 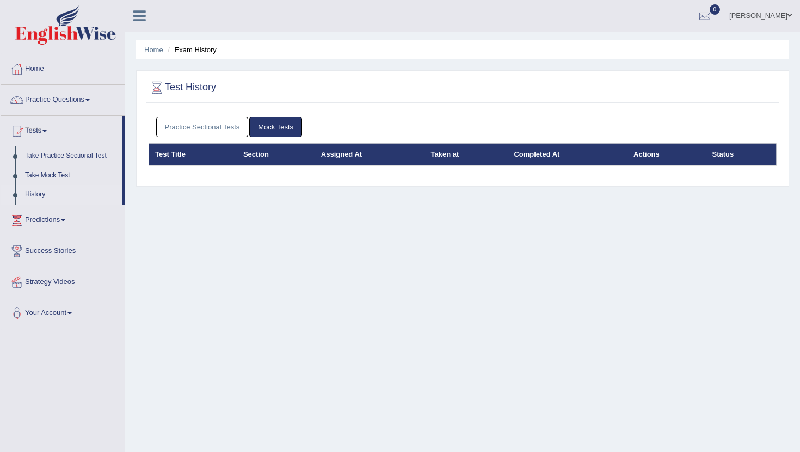 I want to click on a: Practice Questions, so click(x=63, y=99).